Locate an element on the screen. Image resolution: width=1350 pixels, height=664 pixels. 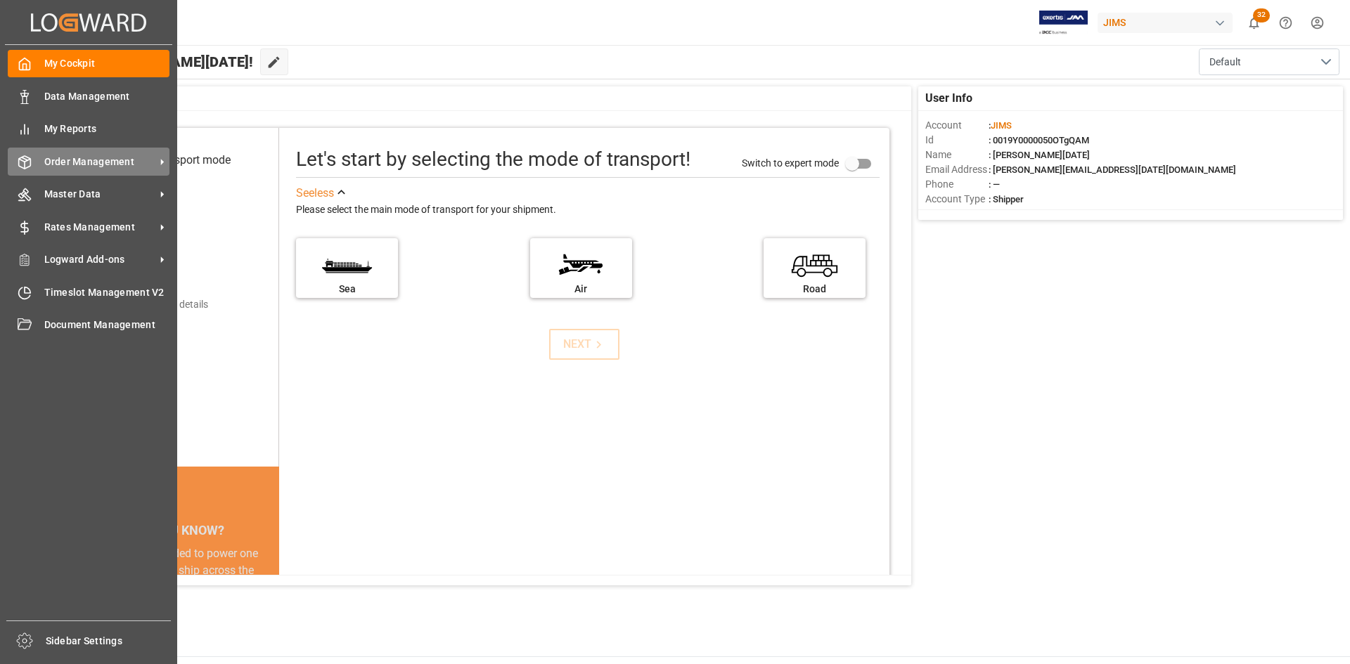
span: : 0019Y0000050OTgQAM is located at coordinates (1038, 140).